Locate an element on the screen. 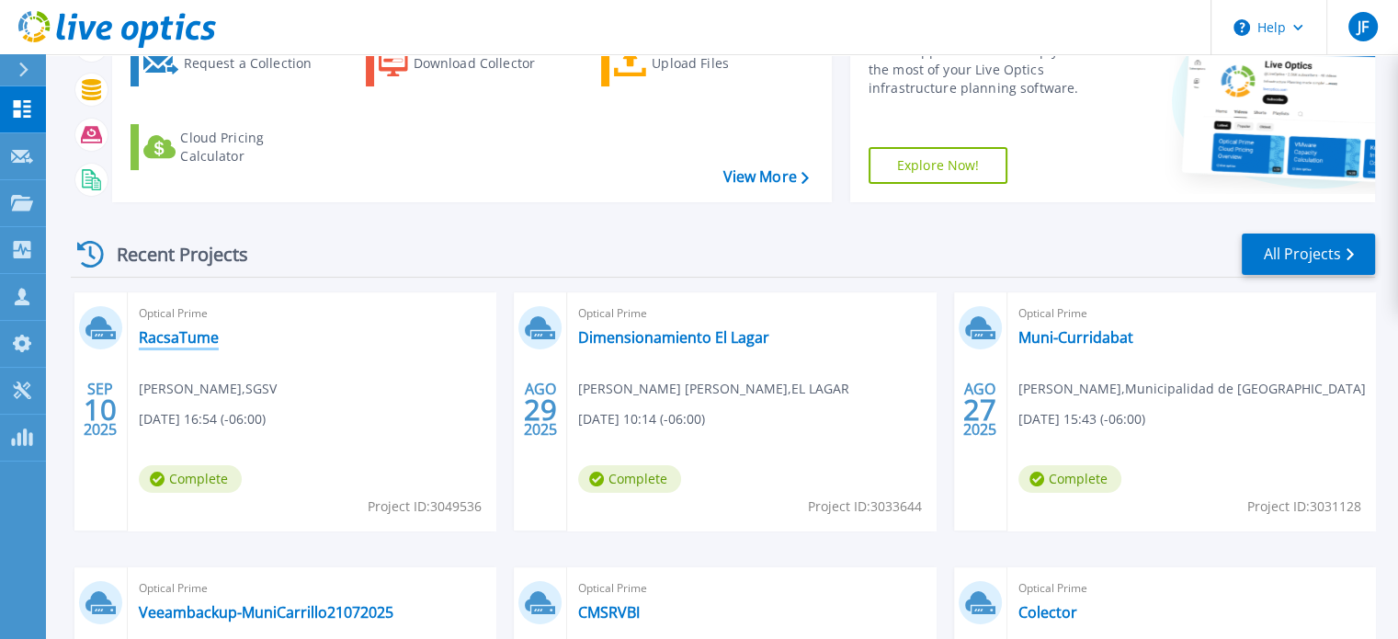  div: Cloud Pricing Calculator is located at coordinates (254, 147).